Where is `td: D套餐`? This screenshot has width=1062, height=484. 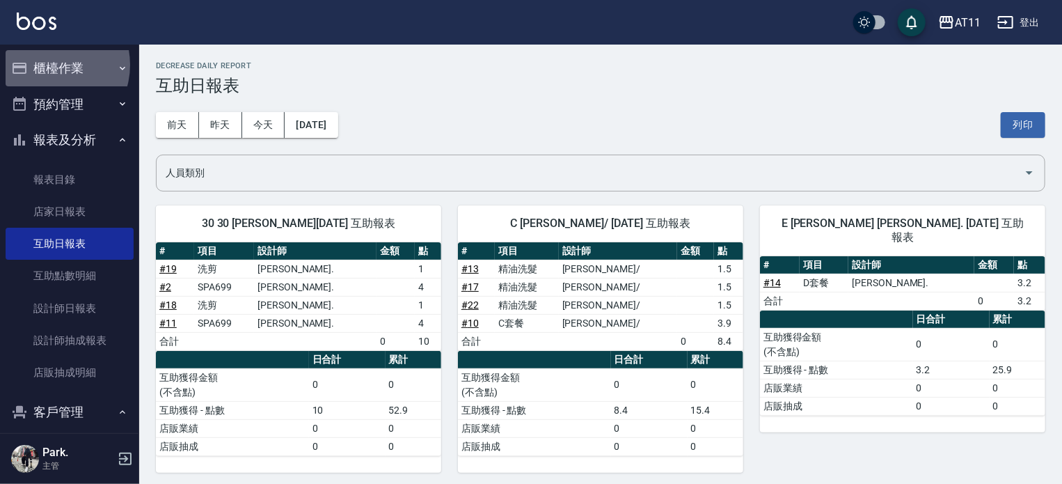
td: D套餐 is located at coordinates (824, 283).